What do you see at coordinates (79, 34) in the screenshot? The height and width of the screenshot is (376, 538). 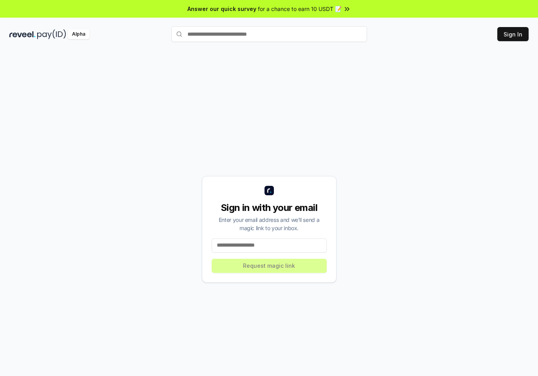 I see `div: Alpha` at bounding box center [79, 34].